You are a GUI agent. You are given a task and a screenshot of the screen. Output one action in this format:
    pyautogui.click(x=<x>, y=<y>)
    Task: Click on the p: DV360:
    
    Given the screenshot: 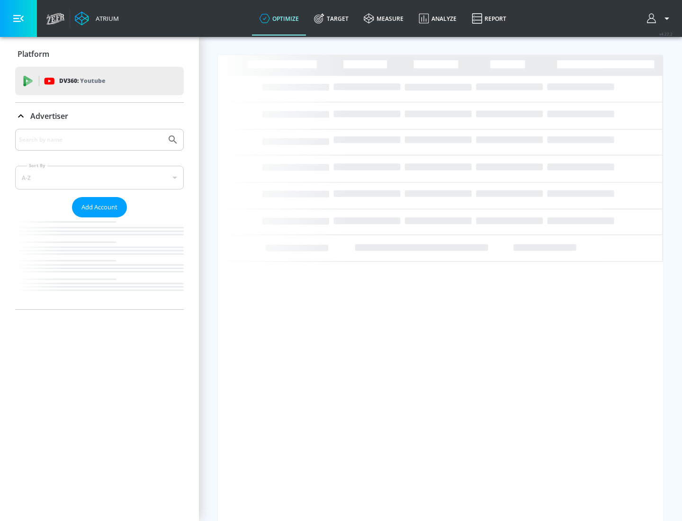 What is the action you would take?
    pyautogui.click(x=82, y=81)
    